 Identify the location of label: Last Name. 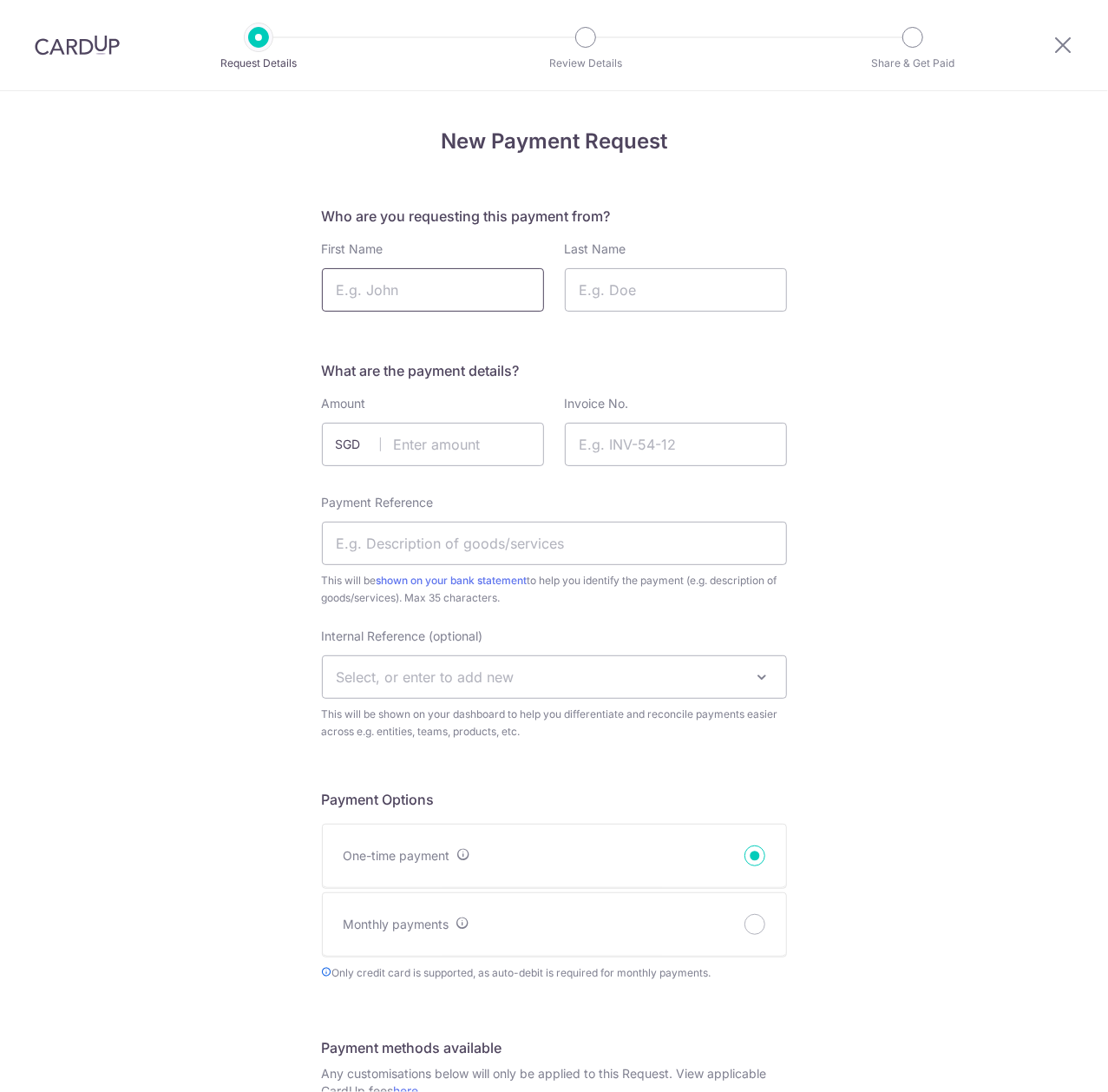
(595, 249).